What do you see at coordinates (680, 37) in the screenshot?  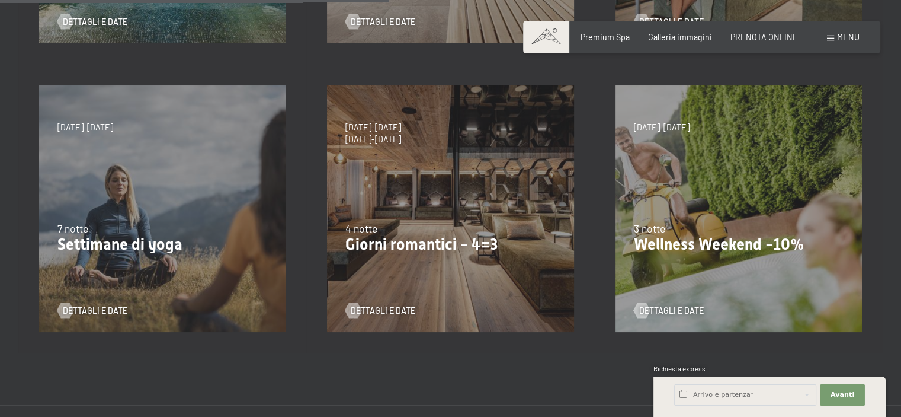 I see `span: Galleria immagini` at bounding box center [680, 37].